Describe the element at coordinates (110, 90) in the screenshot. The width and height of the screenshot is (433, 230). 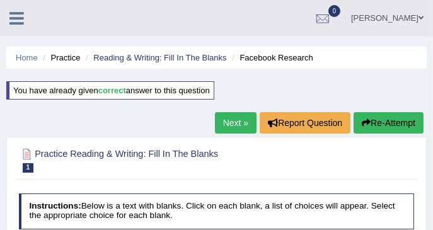
I see `div: You have already given answer to this question` at that location.